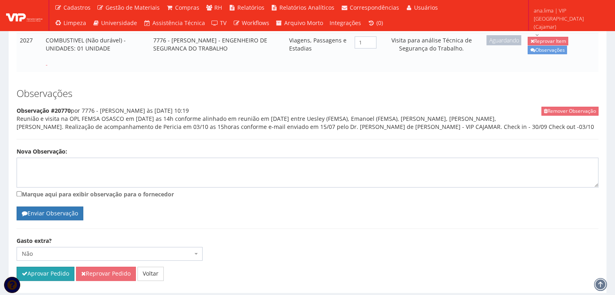  What do you see at coordinates (431, 53) in the screenshot?
I see `td: Visita para análise Técnica de Segurança do Trabalho.` at bounding box center [431, 53].